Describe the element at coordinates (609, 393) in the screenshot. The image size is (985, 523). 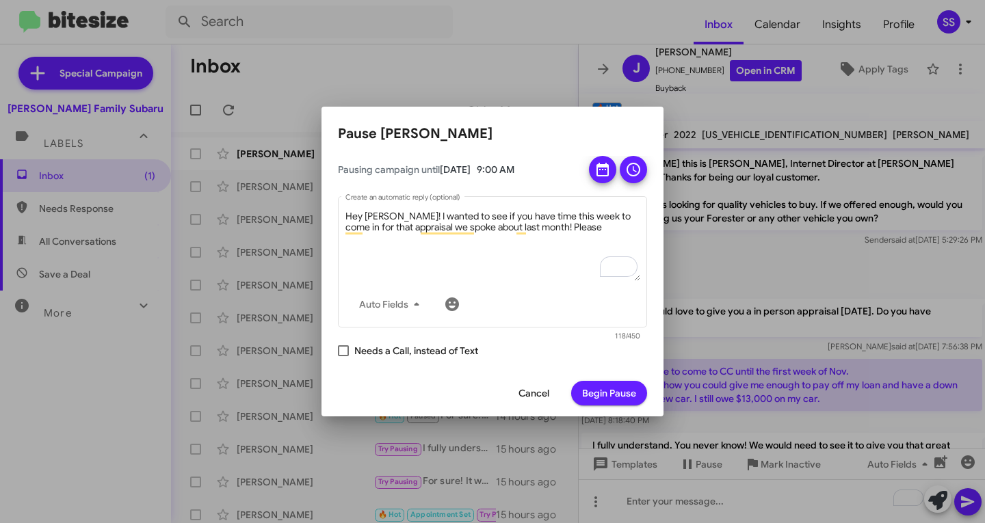
I see `span: Begin Pause` at that location.